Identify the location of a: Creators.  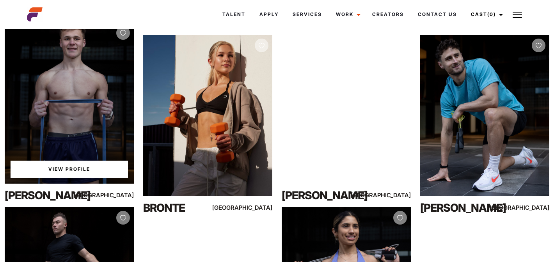
(388, 14).